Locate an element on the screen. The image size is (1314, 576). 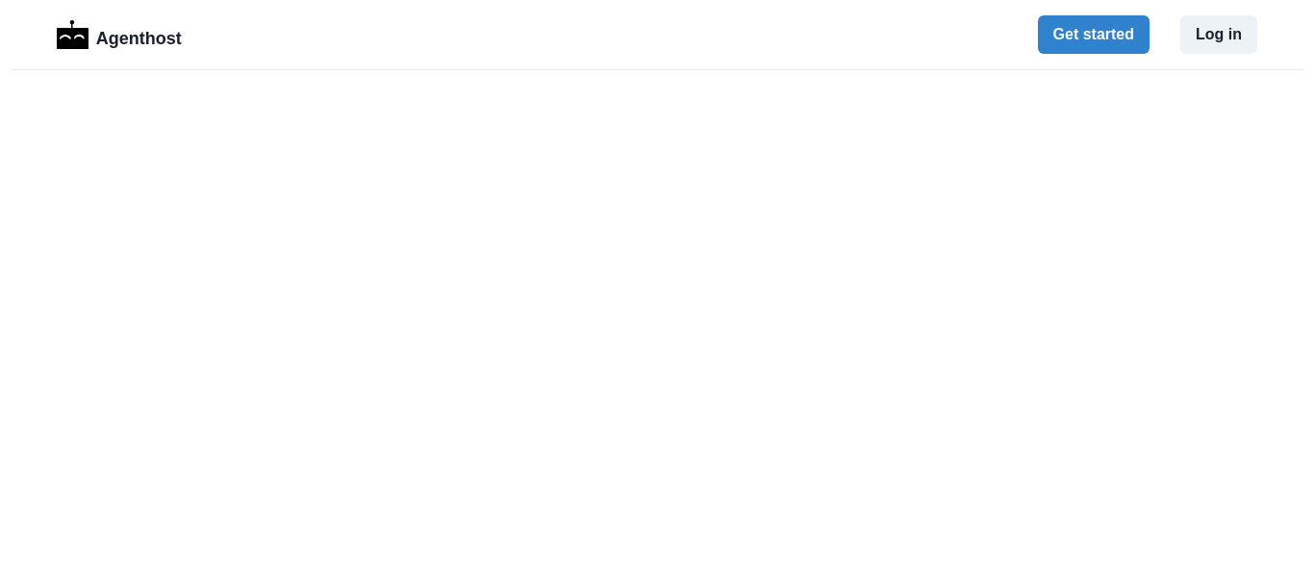
p: Agenthost is located at coordinates (139, 35).